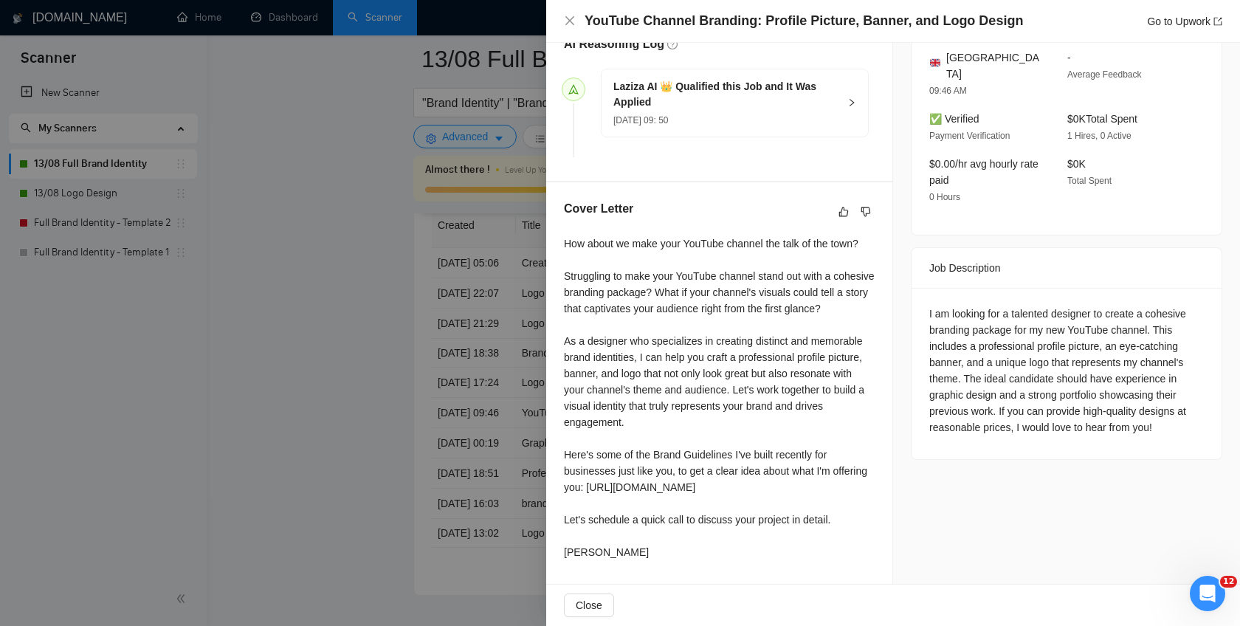 This screenshot has width=1240, height=626. Describe the element at coordinates (843, 212) in the screenshot. I see `button: like` at that location.